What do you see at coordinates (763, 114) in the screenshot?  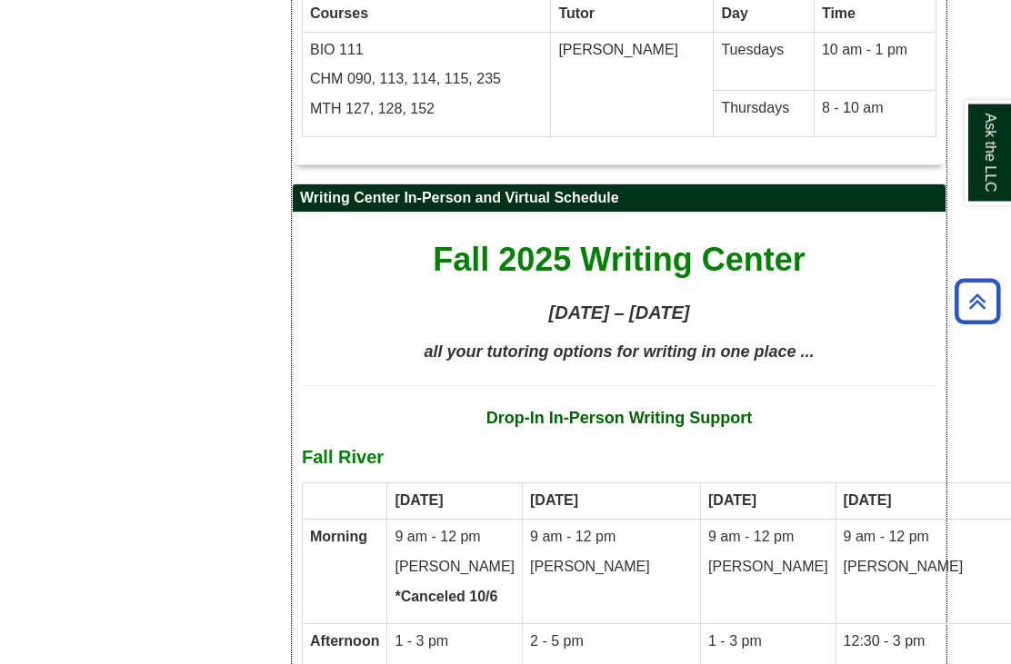 I see `td: Thursdays` at bounding box center [763, 114].